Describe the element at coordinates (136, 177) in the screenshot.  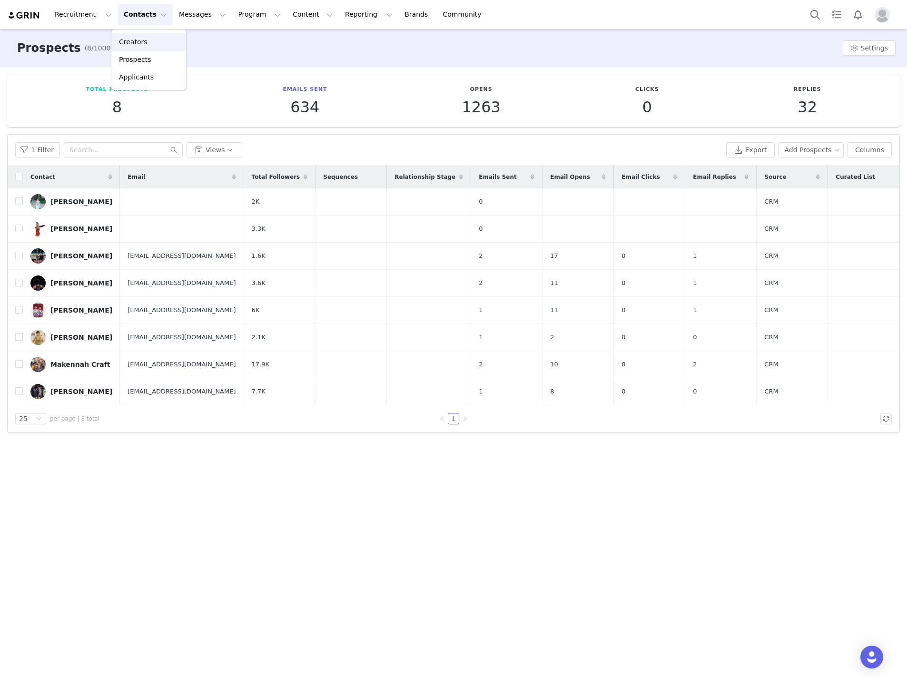
I see `span: Email` at that location.